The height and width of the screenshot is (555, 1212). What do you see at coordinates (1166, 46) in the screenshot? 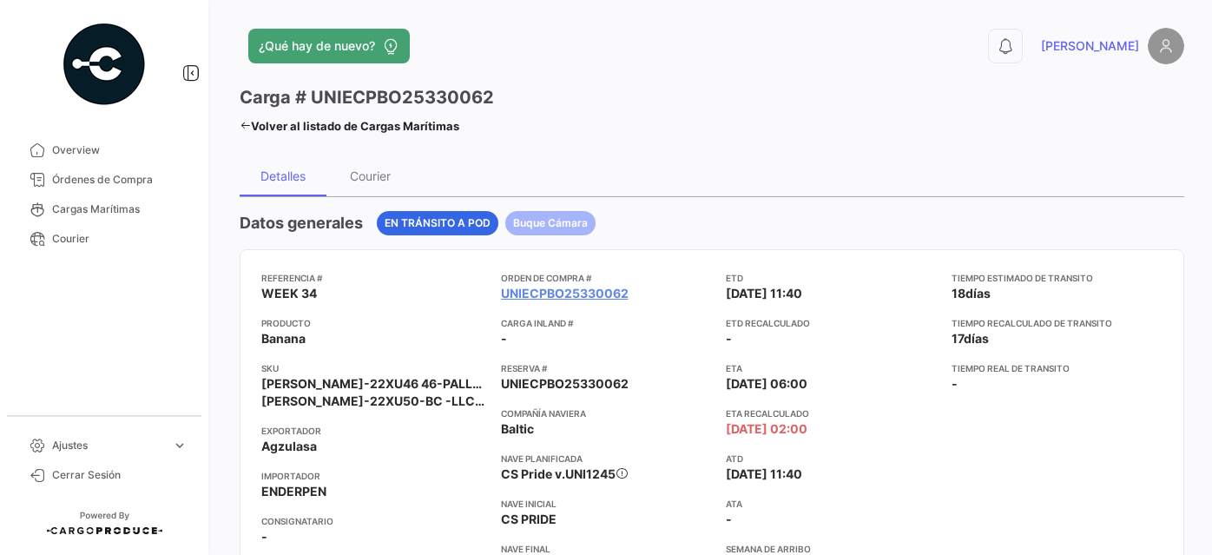
I see `img: placeholder-user.png` at bounding box center [1166, 46].